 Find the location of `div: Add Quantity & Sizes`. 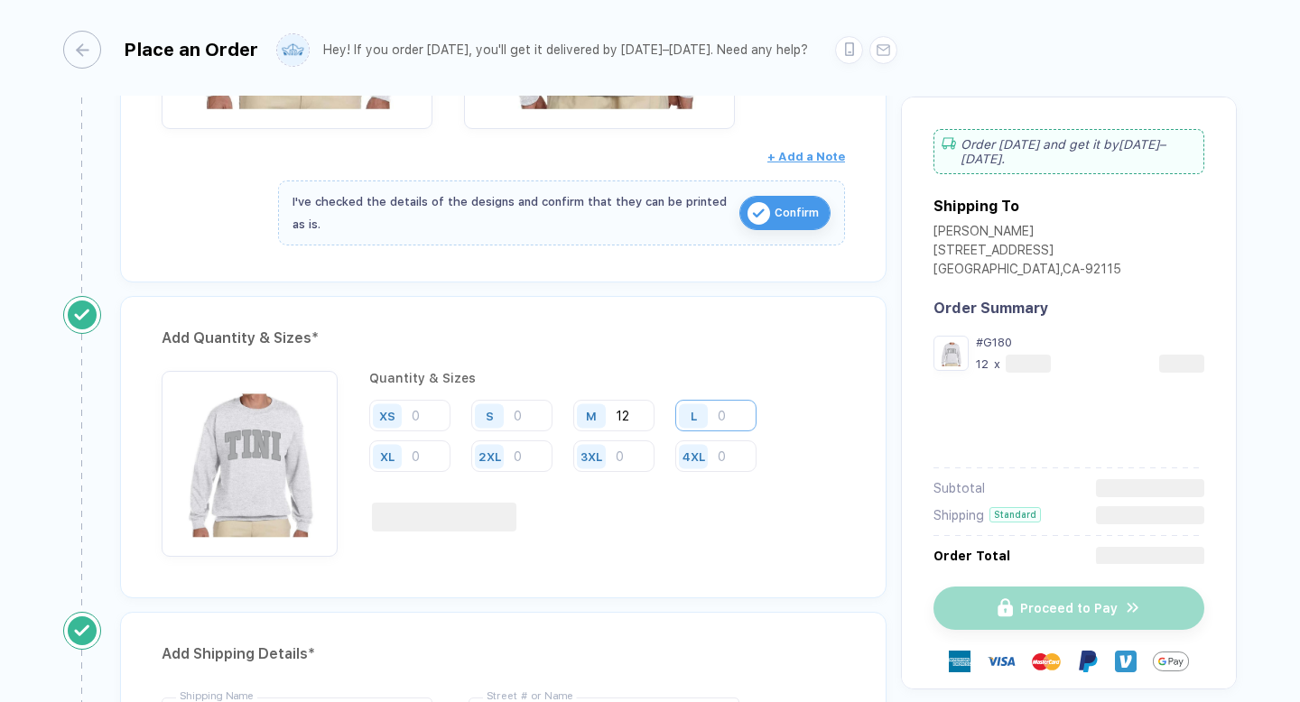

div: Add Quantity & Sizes is located at coordinates (503, 338).